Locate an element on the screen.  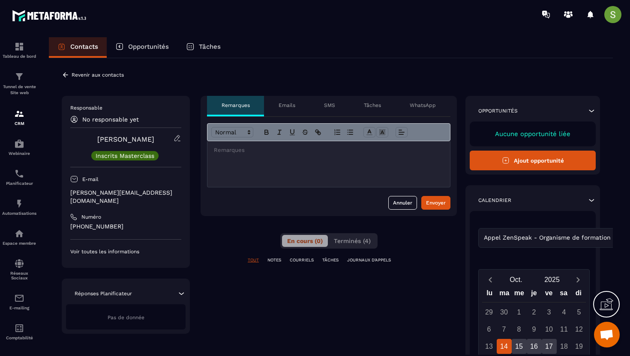
span: Pas de donnée is located at coordinates (126, 318).